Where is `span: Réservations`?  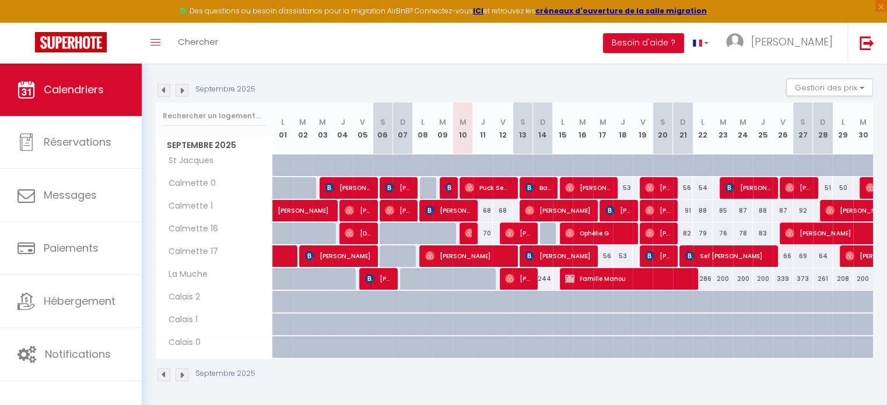 span: Réservations is located at coordinates (78, 142).